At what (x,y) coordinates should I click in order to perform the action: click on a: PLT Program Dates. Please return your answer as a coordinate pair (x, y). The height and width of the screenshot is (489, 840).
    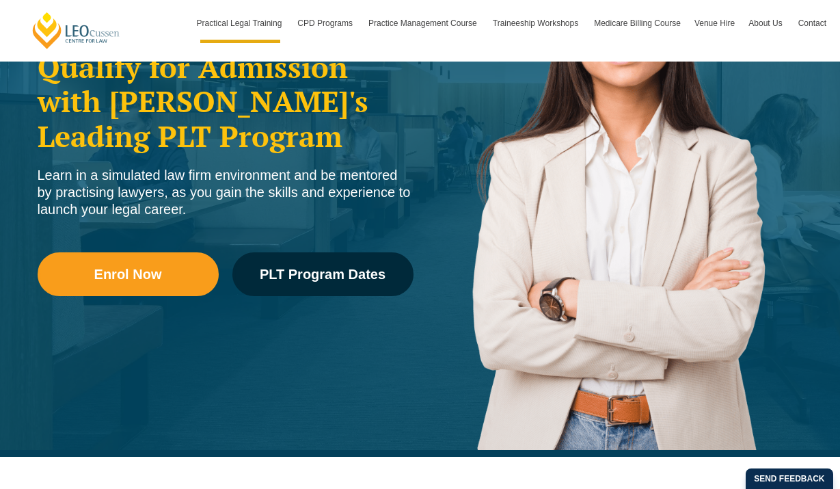
    Looking at the image, I should click on (323, 274).